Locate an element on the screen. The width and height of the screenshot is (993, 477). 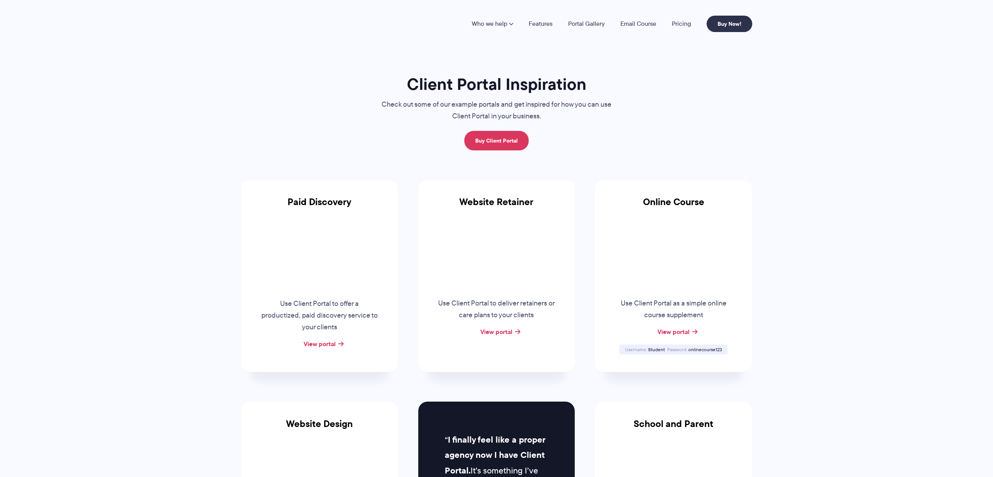
span: Password is located at coordinates (677, 349).